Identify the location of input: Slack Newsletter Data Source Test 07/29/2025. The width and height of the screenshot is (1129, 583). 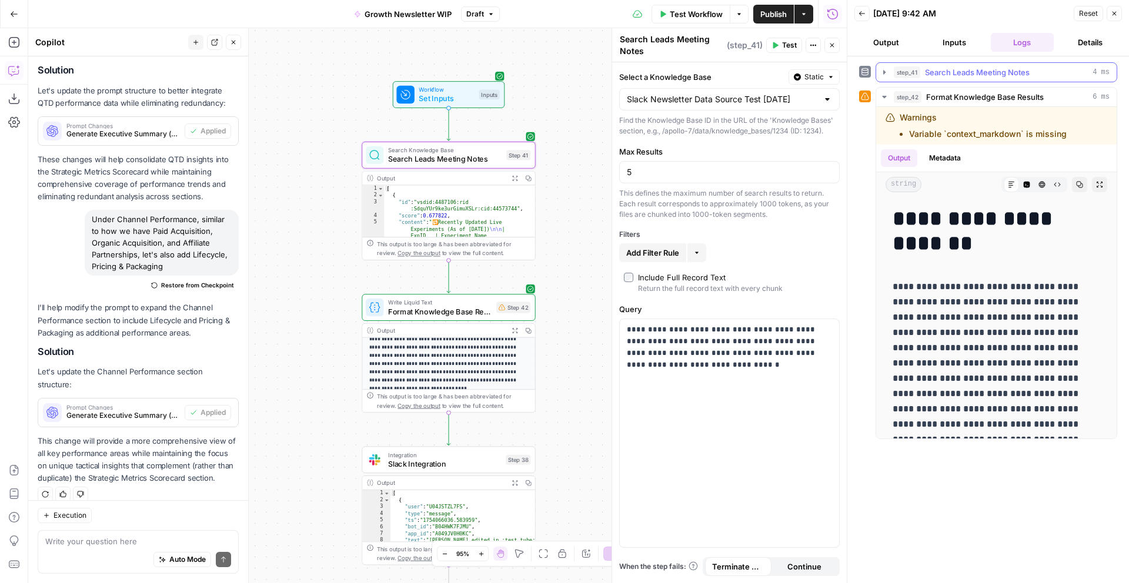
(722, 99).